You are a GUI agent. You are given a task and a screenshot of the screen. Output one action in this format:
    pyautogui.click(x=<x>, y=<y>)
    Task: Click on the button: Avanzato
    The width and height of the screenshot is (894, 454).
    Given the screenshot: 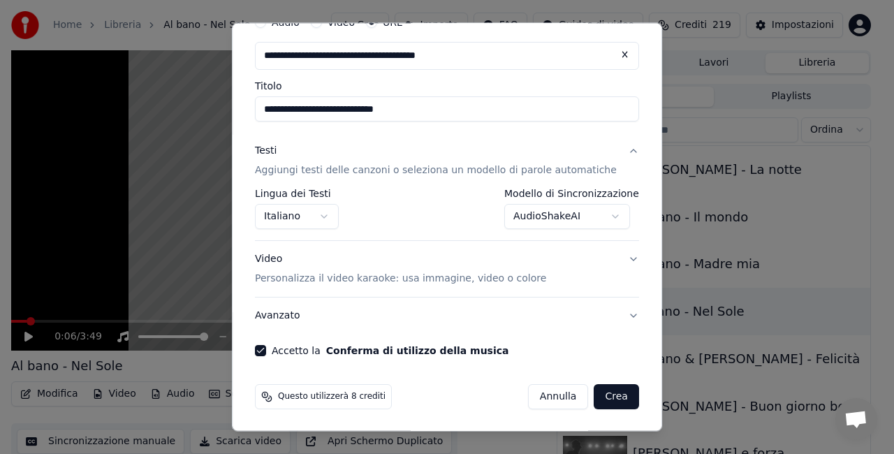 What is the action you would take?
    pyautogui.click(x=447, y=316)
    